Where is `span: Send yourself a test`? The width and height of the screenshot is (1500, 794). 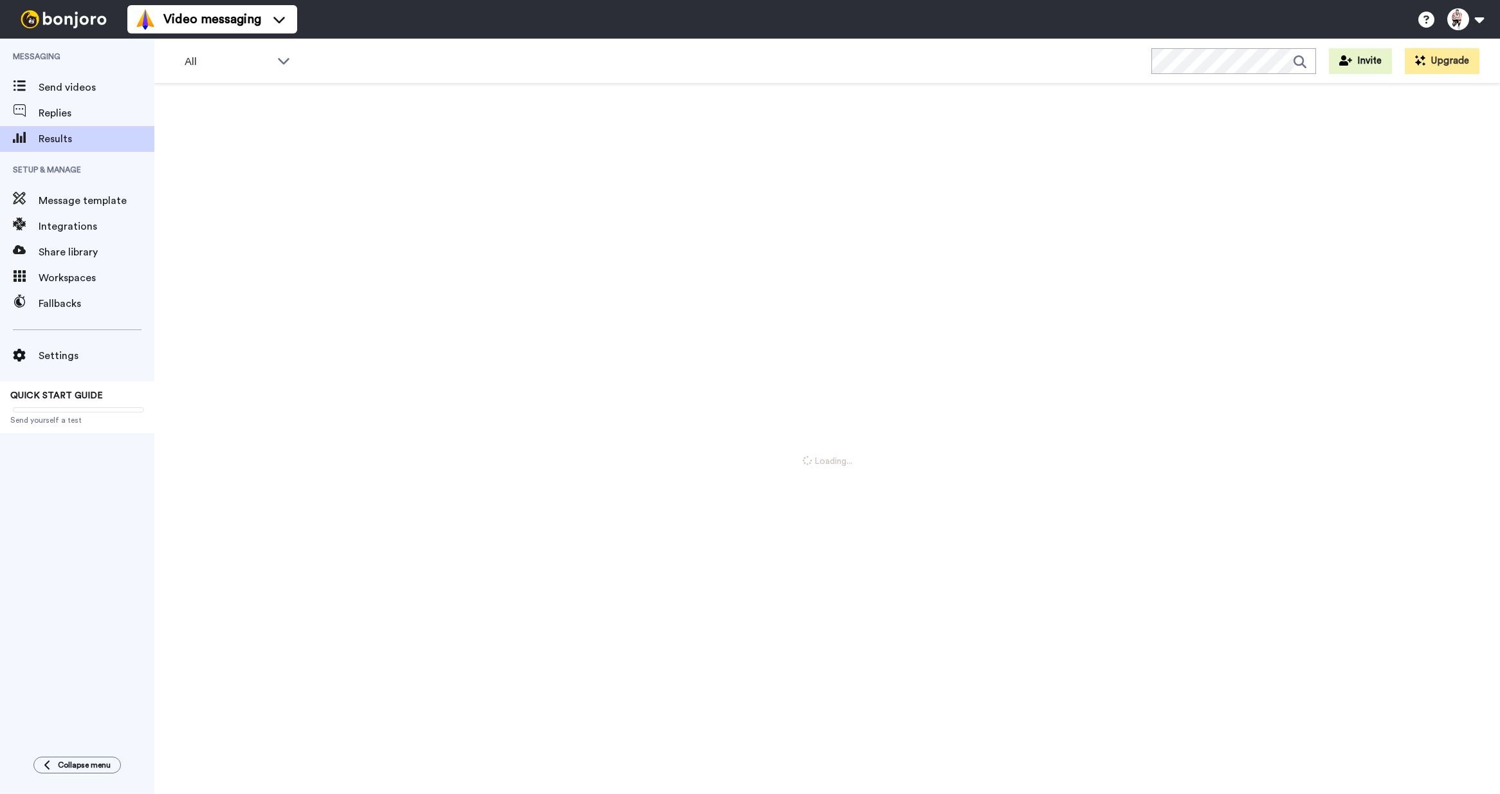
span: Send yourself a test is located at coordinates (77, 420).